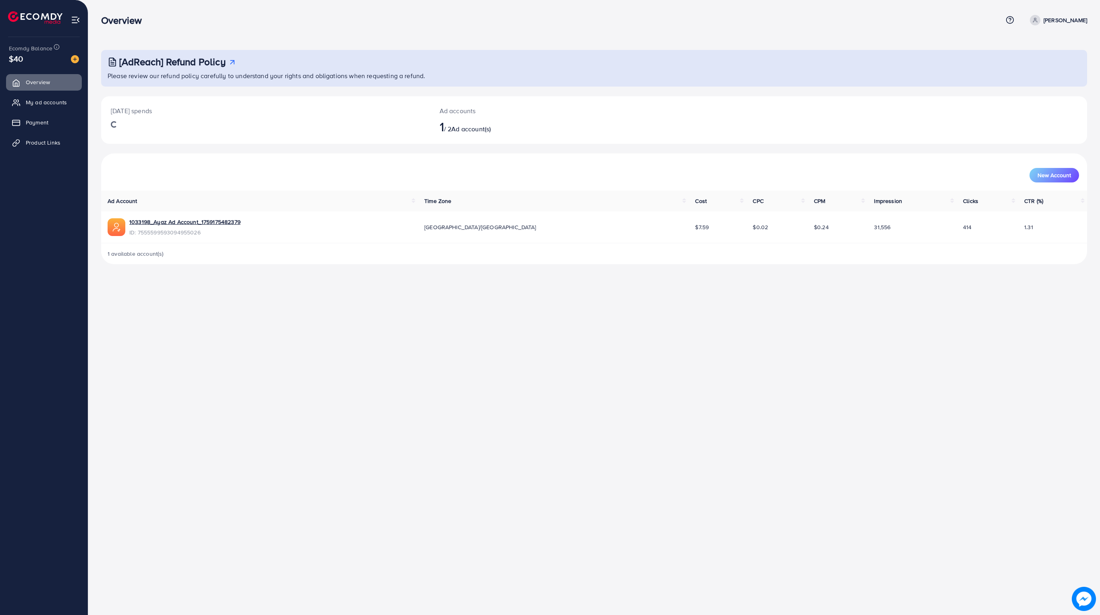  Describe the element at coordinates (821, 227) in the screenshot. I see `span: $0.24` at that location.